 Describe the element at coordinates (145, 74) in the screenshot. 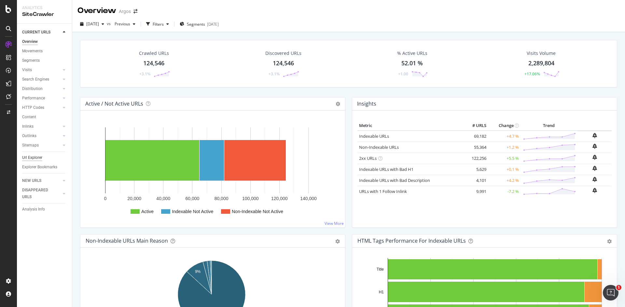

I see `div: +3.1%` at that location.